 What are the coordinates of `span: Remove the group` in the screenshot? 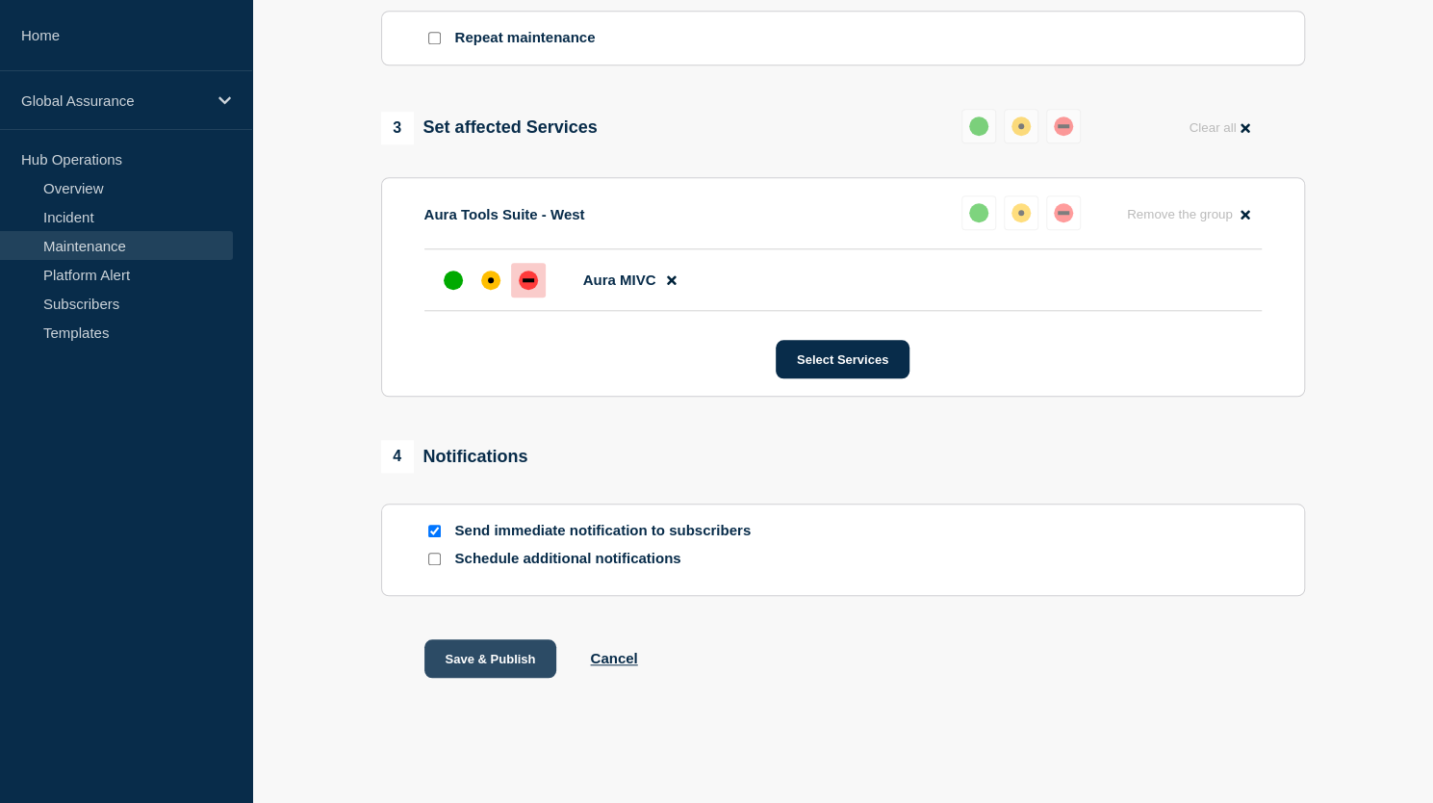 It's located at (1180, 214).